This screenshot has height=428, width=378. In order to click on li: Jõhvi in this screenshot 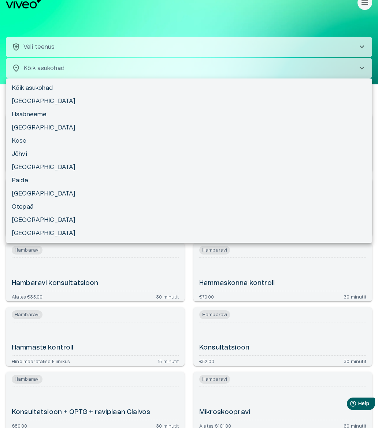, I will do `click(189, 154)`.